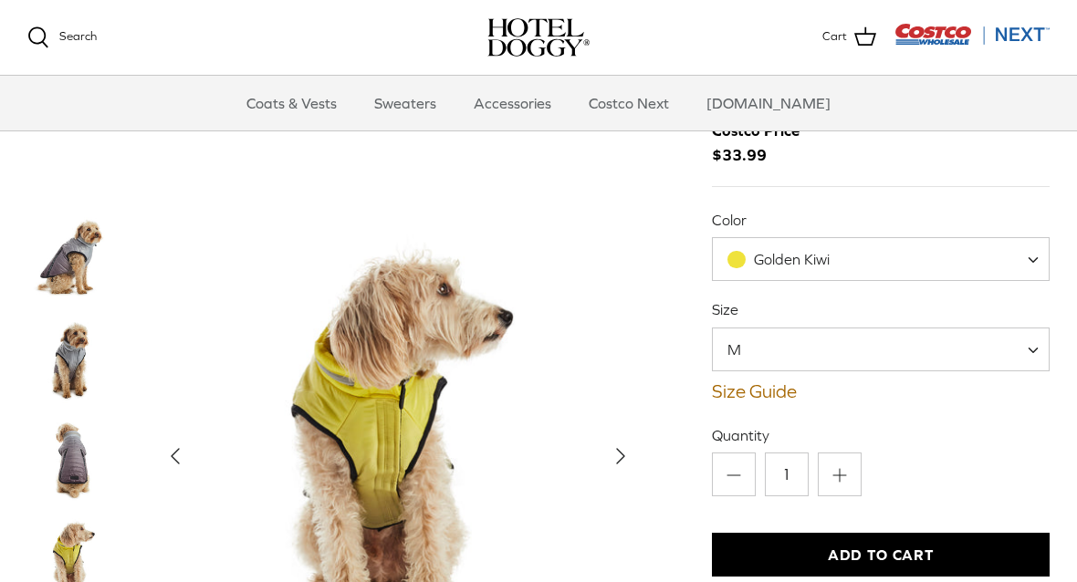  Describe the element at coordinates (881, 220) in the screenshot. I see `label: Color` at that location.